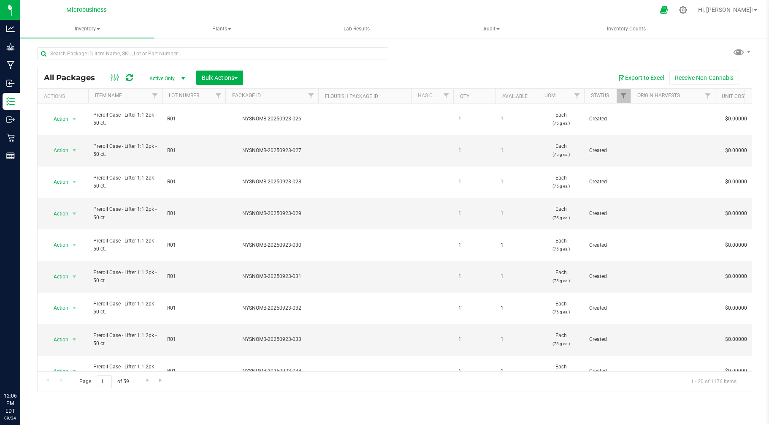 This screenshot has width=769, height=425. Describe the element at coordinates (626, 29) in the screenshot. I see `a: Inventory Counts` at that location.